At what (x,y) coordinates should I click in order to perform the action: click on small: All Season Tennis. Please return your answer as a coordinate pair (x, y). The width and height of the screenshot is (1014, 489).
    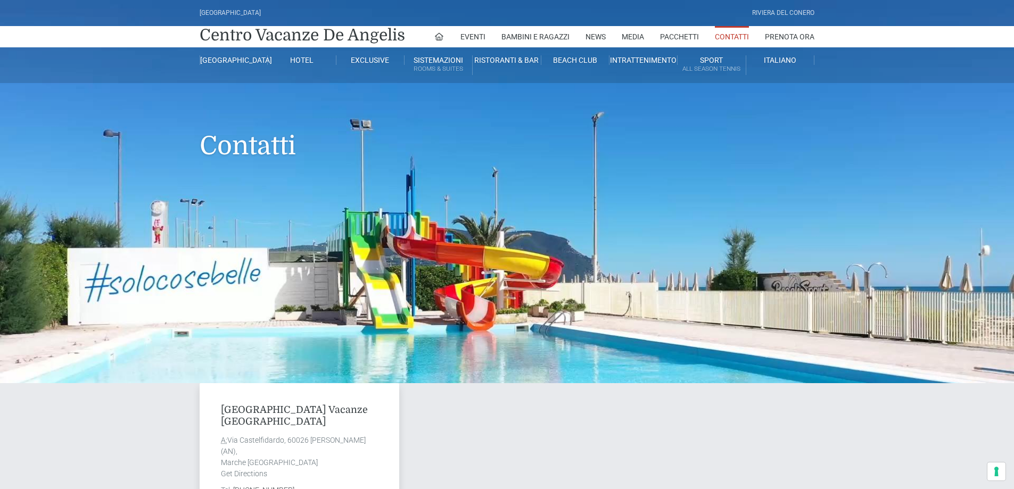
    Looking at the image, I should click on (711, 69).